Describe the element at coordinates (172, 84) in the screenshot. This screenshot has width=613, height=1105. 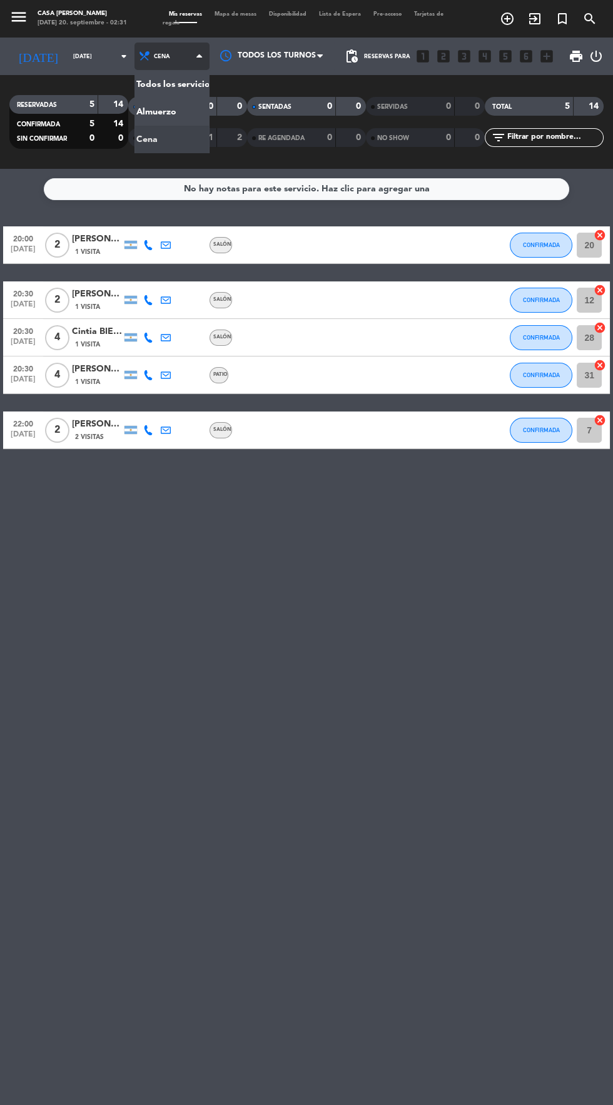
I see `a: Todos los servicios` at that location.